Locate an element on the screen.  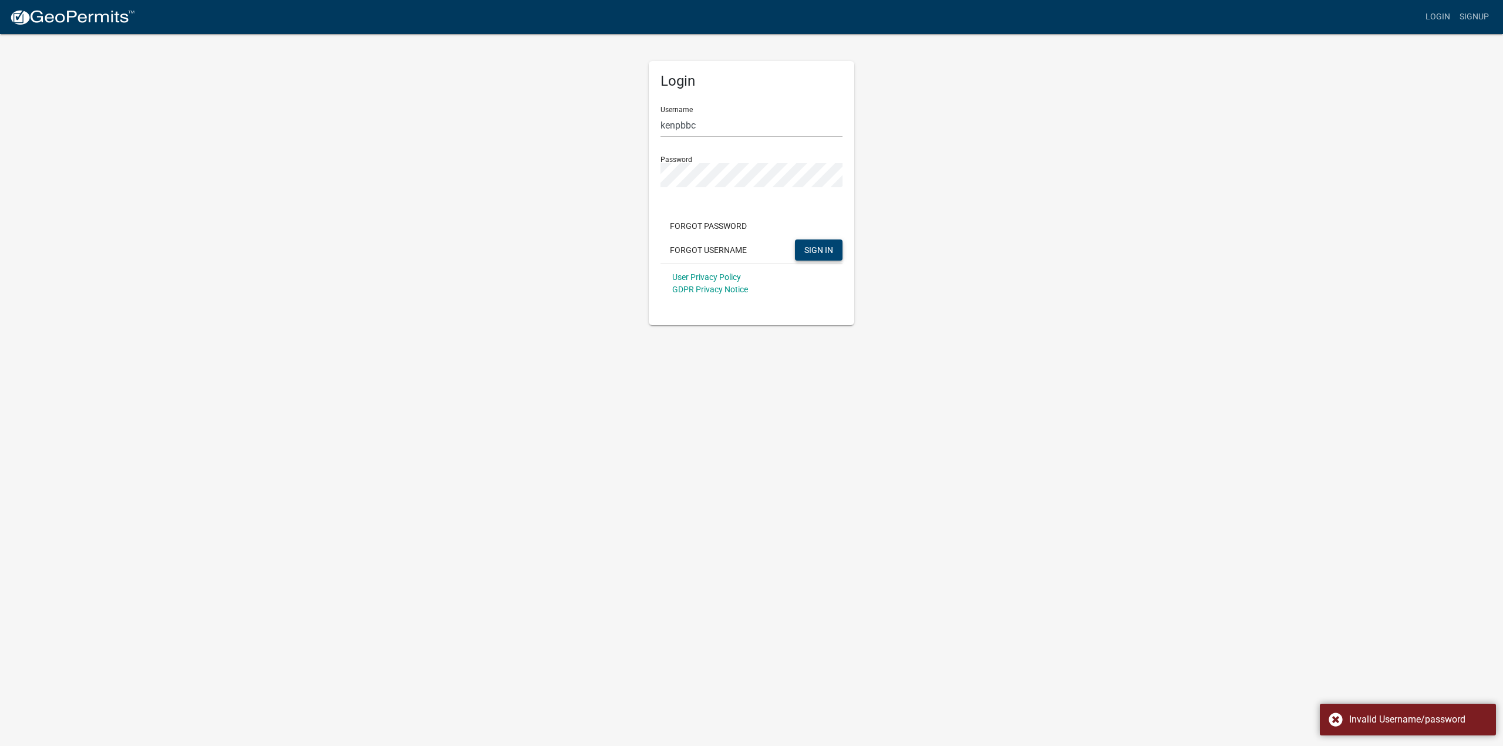
span: SIGN IN is located at coordinates (818, 249).